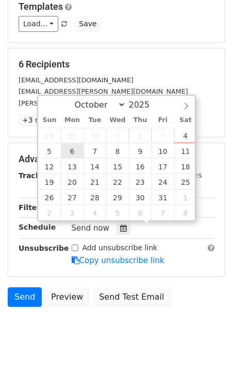 The width and height of the screenshot is (233, 381). I want to click on span: Fri, so click(163, 120).